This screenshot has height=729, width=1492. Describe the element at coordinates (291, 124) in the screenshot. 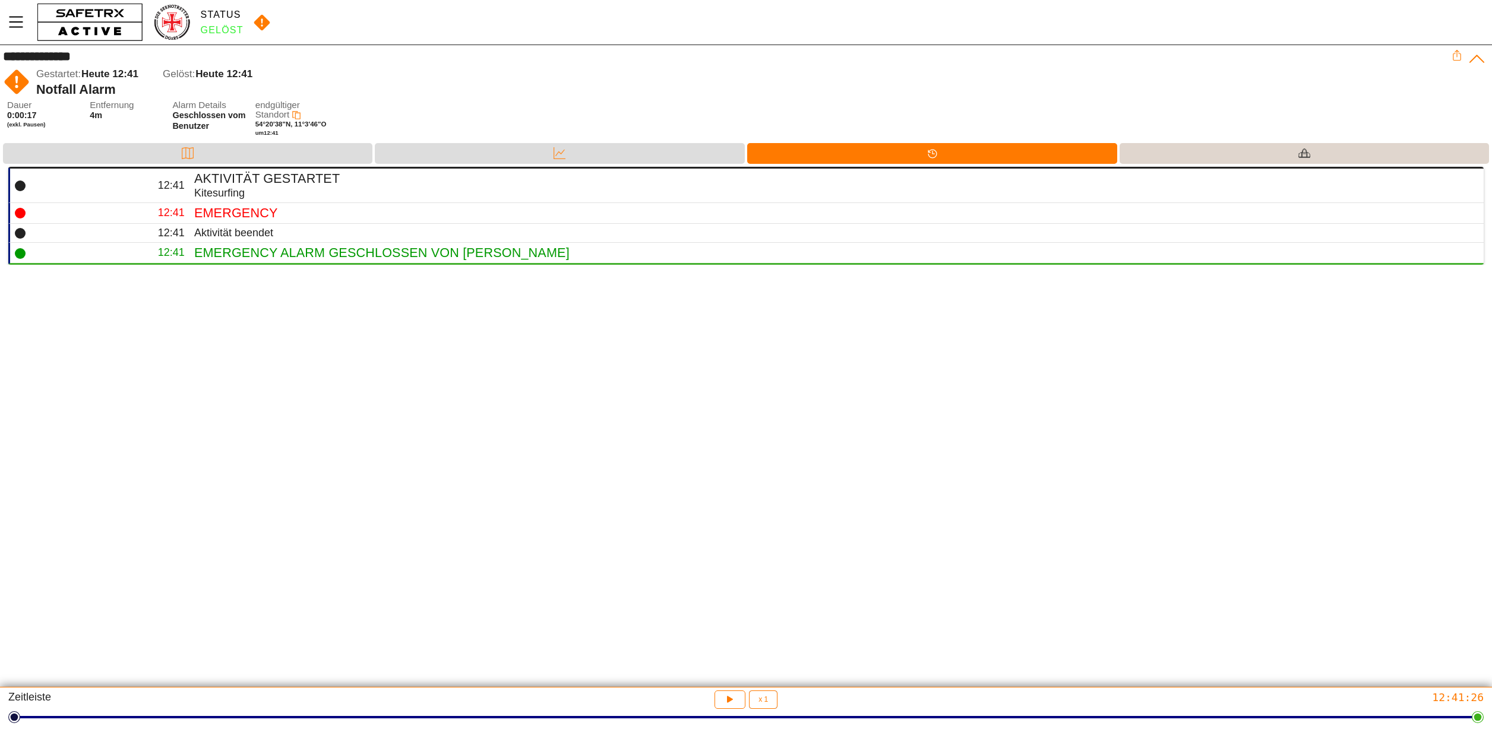

I see `span: 54°20'38"N, 11°3'46"O` at that location.